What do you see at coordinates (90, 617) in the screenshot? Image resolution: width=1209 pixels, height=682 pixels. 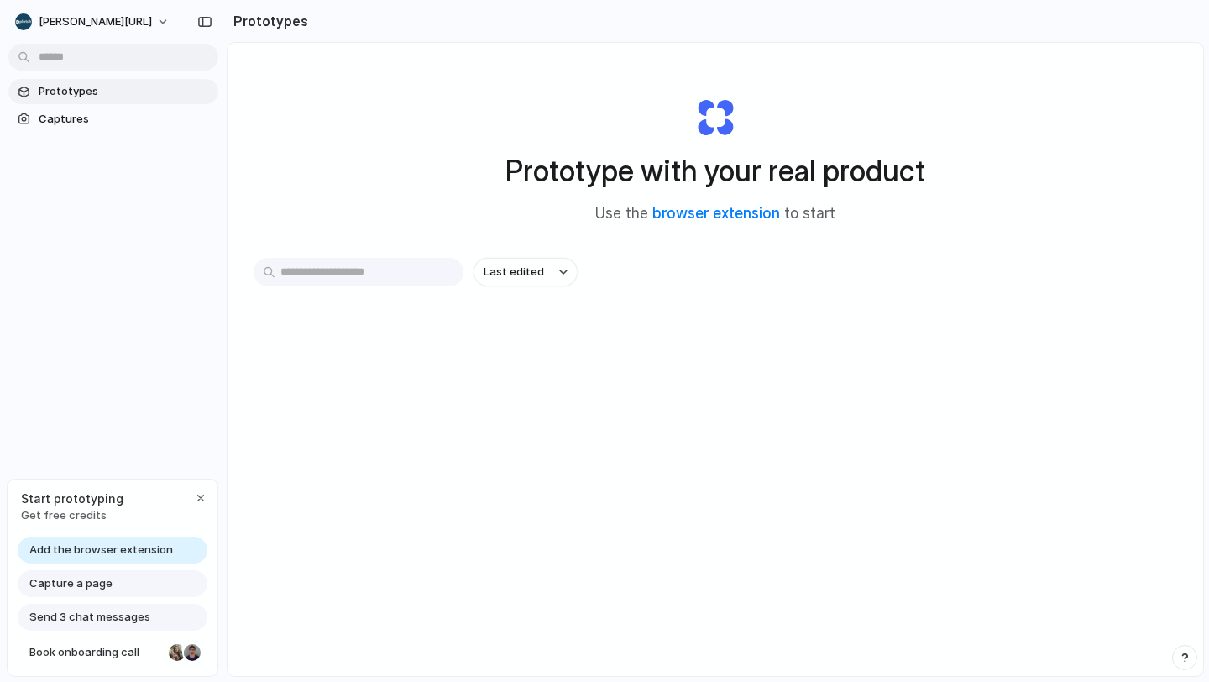 I see `span: Send 3 chat messages` at bounding box center [90, 617].